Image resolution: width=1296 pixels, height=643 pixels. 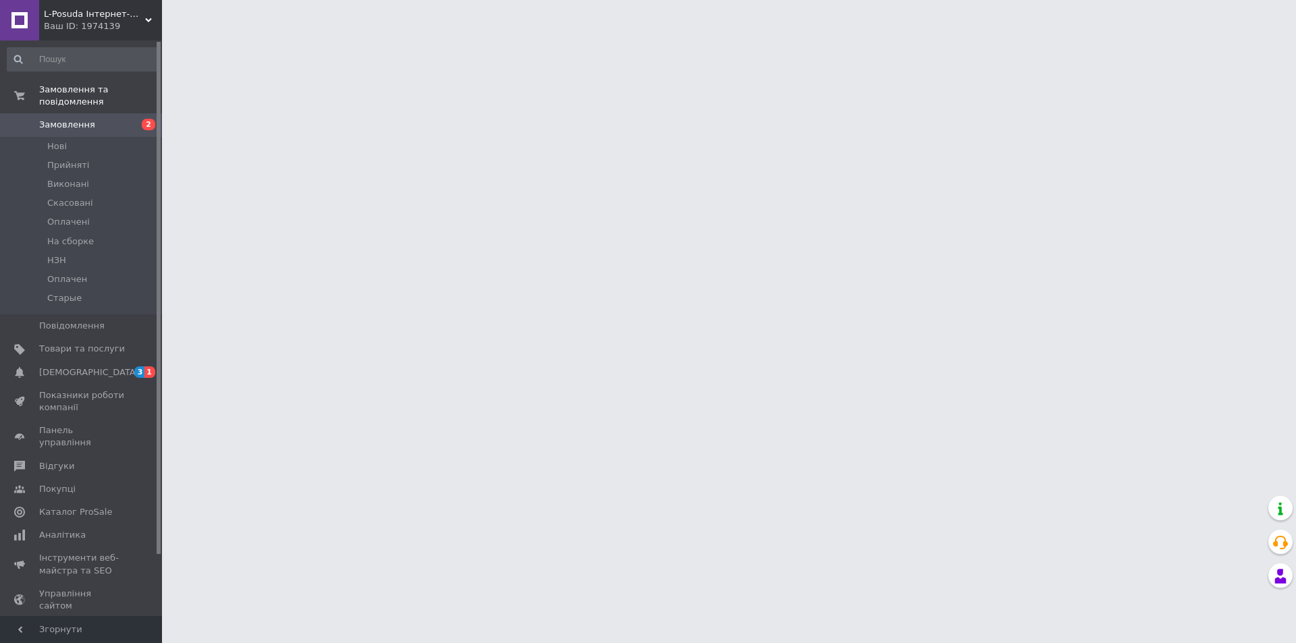 I want to click on span: Товари та послуги, so click(x=82, y=349).